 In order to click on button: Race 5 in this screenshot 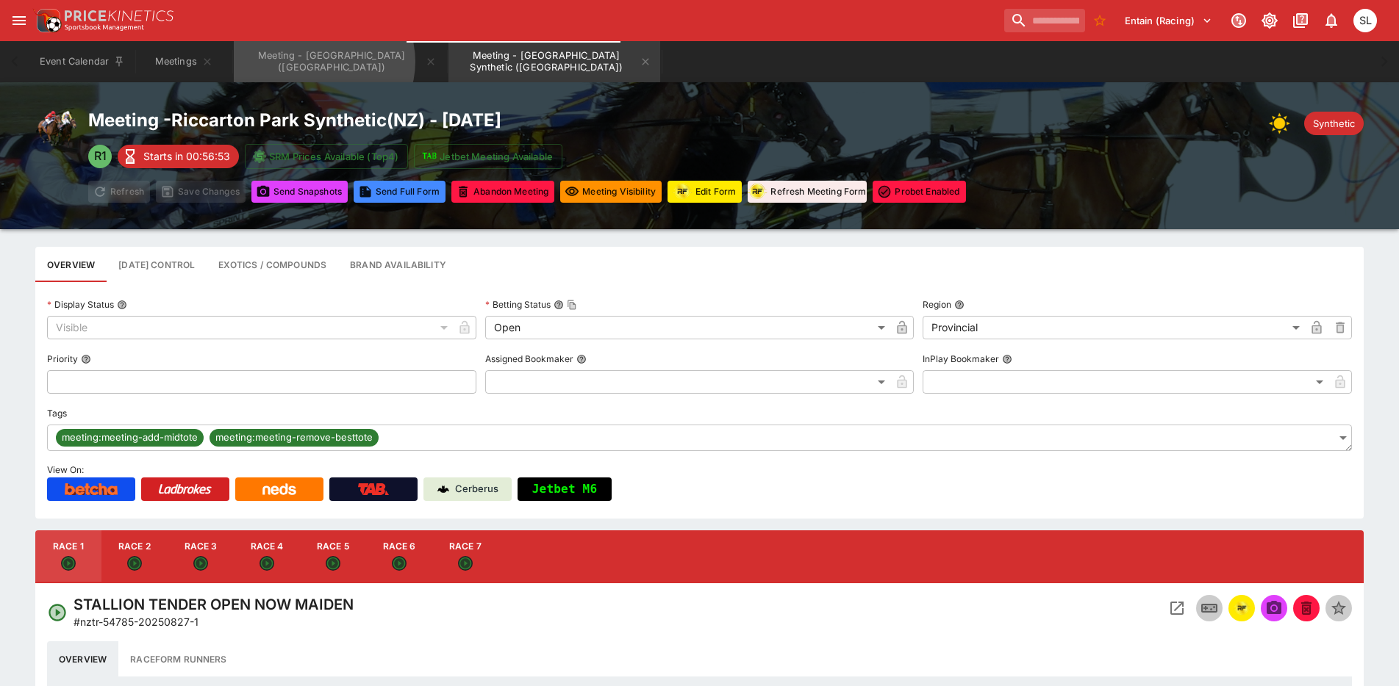, I will do `click(333, 557)`.